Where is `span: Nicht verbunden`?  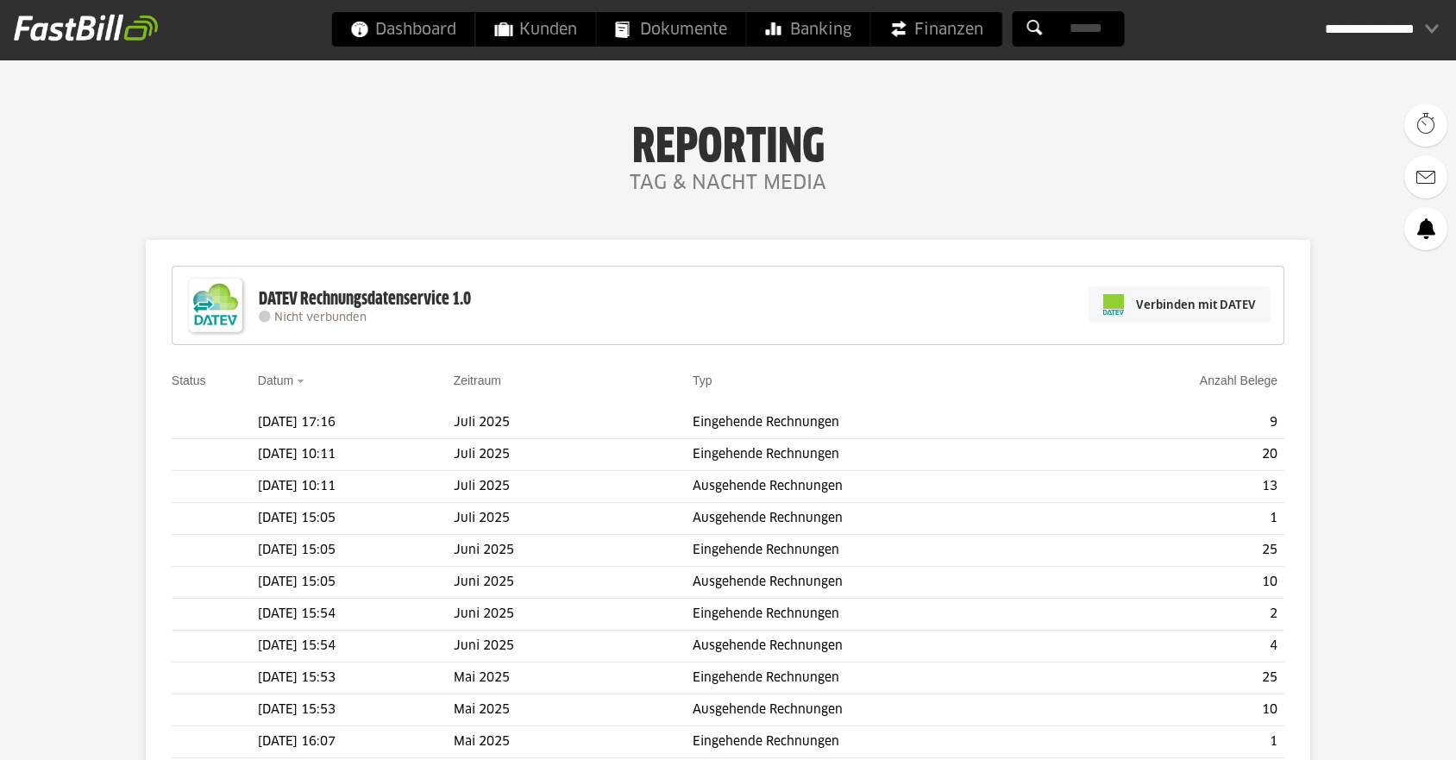
span: Nicht verbunden is located at coordinates (320, 317).